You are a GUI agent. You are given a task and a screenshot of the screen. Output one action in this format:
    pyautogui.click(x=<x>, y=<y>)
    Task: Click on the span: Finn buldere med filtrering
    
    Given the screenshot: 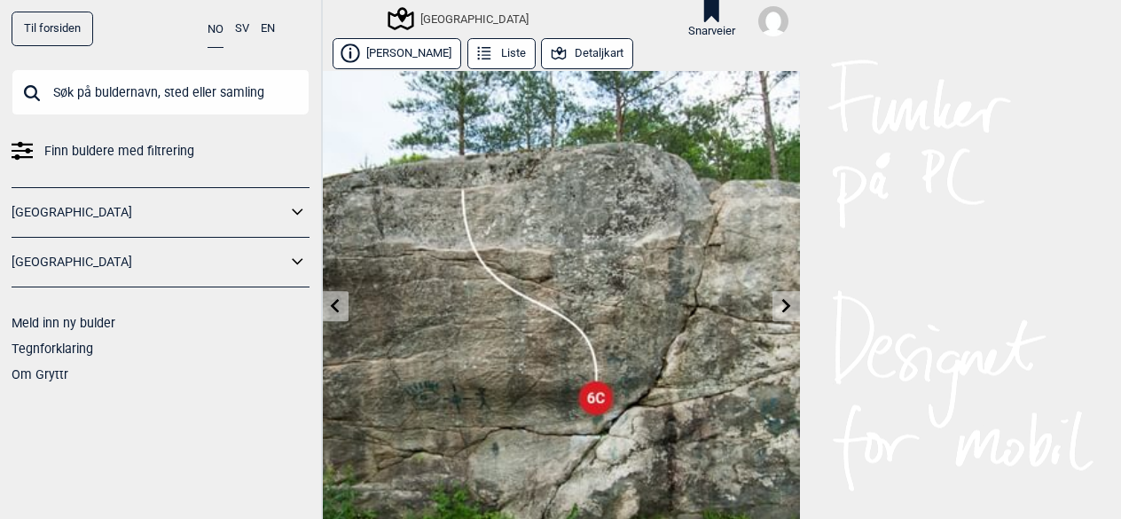 What is the action you would take?
    pyautogui.click(x=119, y=151)
    